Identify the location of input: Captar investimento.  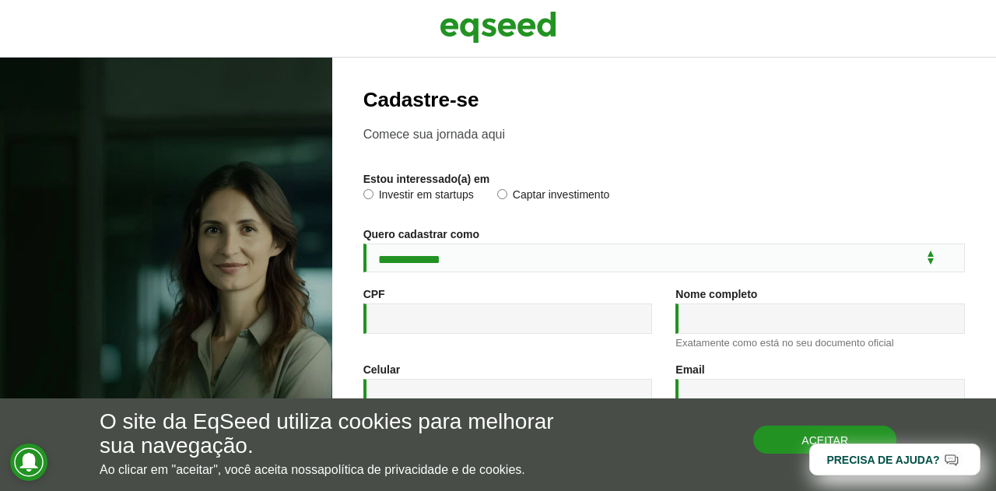
(502, 194).